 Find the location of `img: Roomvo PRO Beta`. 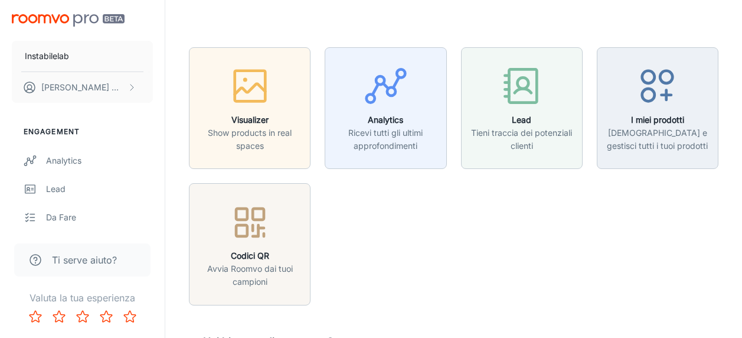

img: Roomvo PRO Beta is located at coordinates (68, 20).